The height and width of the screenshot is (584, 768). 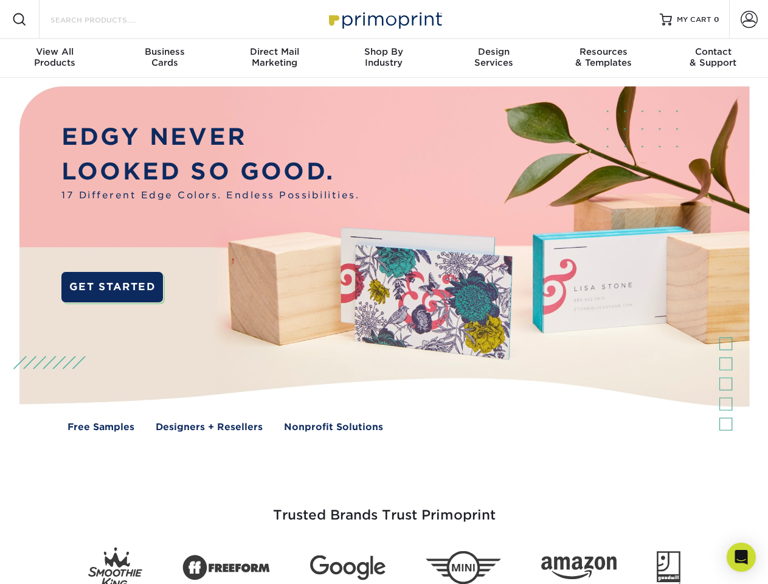 I want to click on span: 0, so click(x=717, y=19).